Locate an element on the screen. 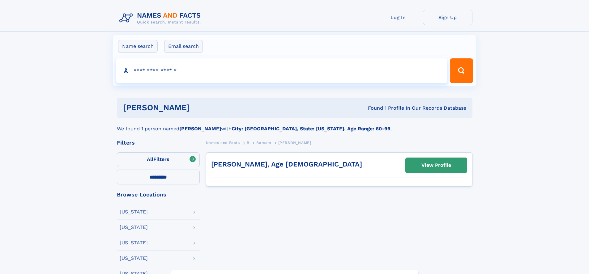 The height and width of the screenshot is (274, 589). img: Logo Names and Facts is located at coordinates (161, 18).